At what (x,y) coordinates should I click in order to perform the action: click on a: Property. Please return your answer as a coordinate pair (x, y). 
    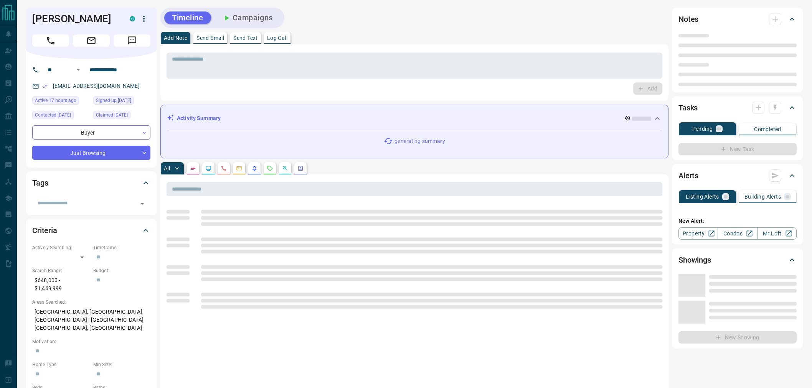
    Looking at the image, I should click on (698, 234).